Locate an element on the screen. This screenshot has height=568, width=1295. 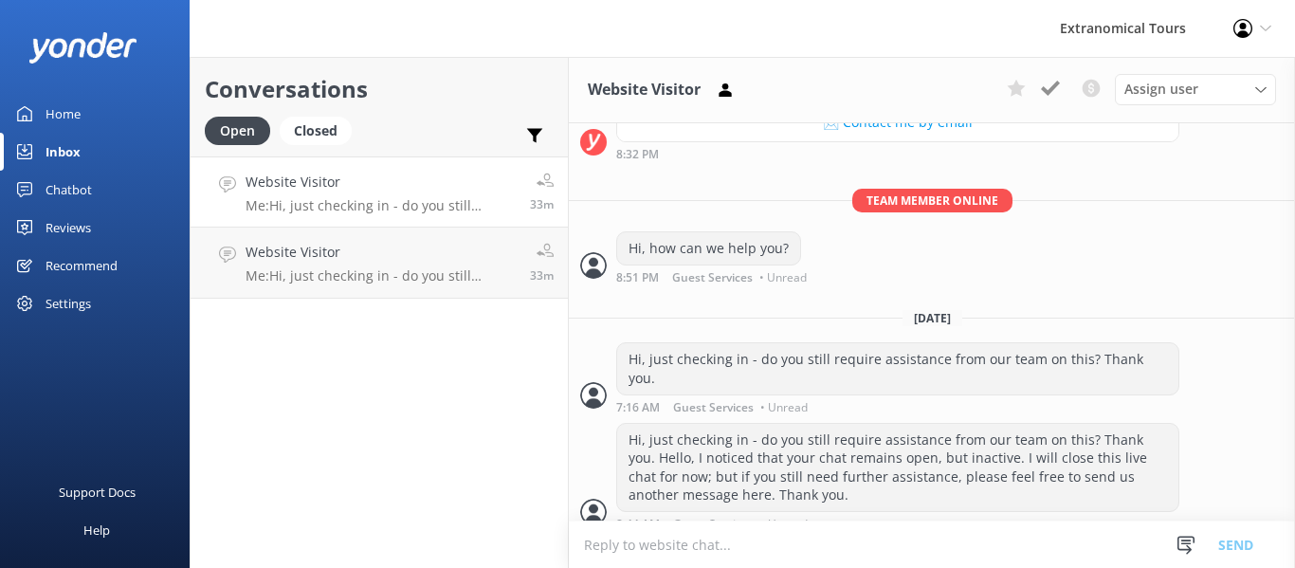
button: 📩 Contact me by email is located at coordinates (898, 122).